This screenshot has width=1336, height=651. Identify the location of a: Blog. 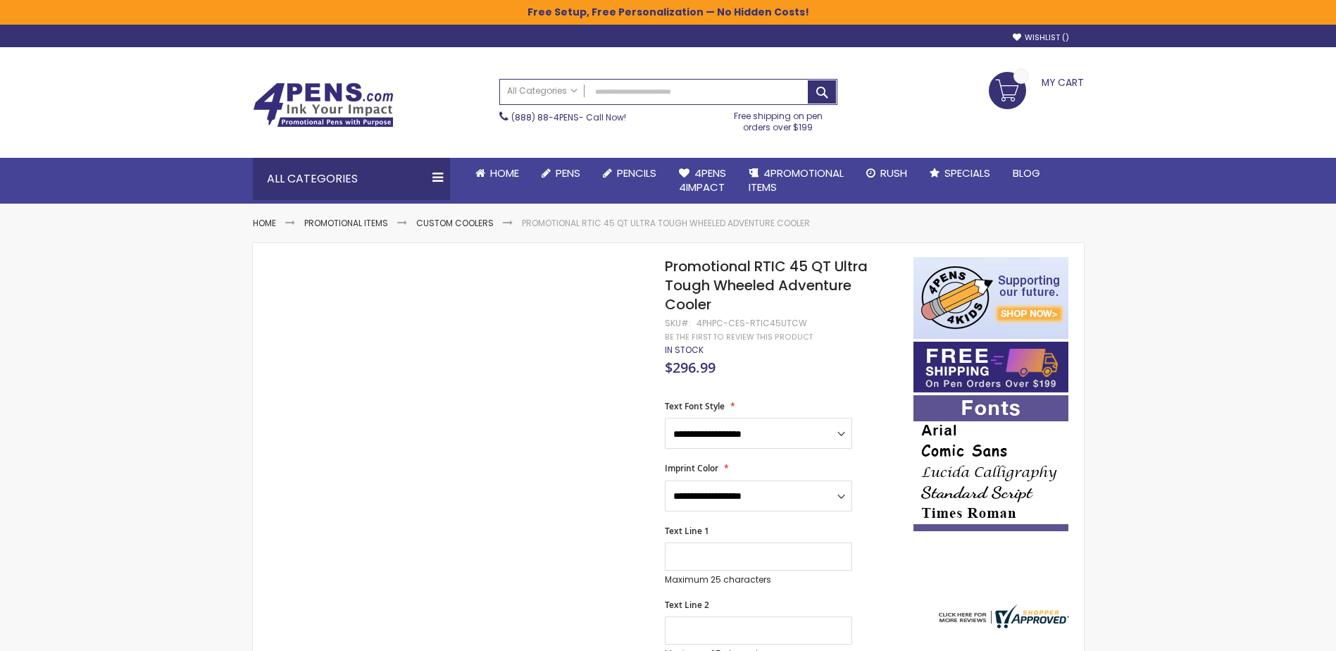
(1026, 173).